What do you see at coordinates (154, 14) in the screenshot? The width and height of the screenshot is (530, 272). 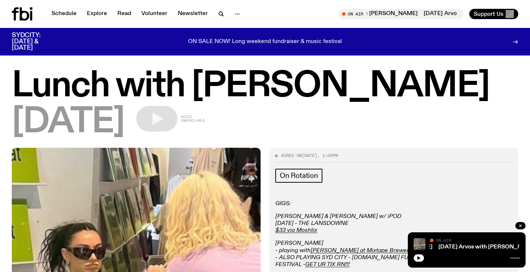 I see `a: Volunteer` at bounding box center [154, 14].